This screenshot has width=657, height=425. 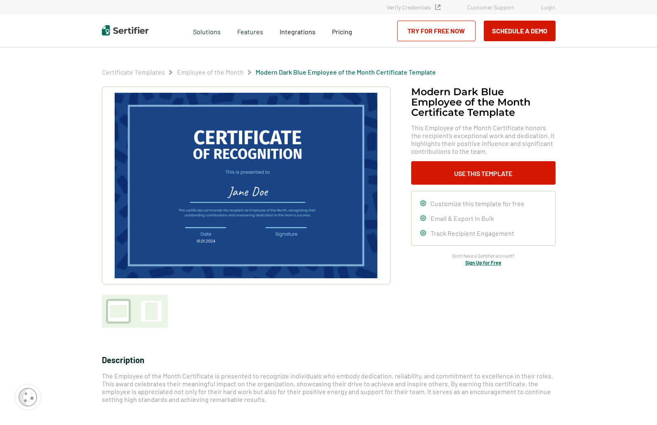 I want to click on a: Sign Up for Free, so click(x=484, y=263).